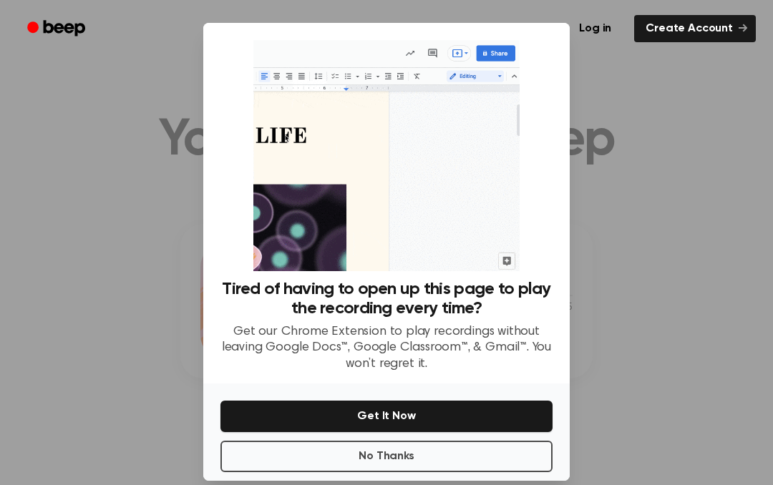 The width and height of the screenshot is (773, 485). I want to click on button: Get It Now, so click(386, 416).